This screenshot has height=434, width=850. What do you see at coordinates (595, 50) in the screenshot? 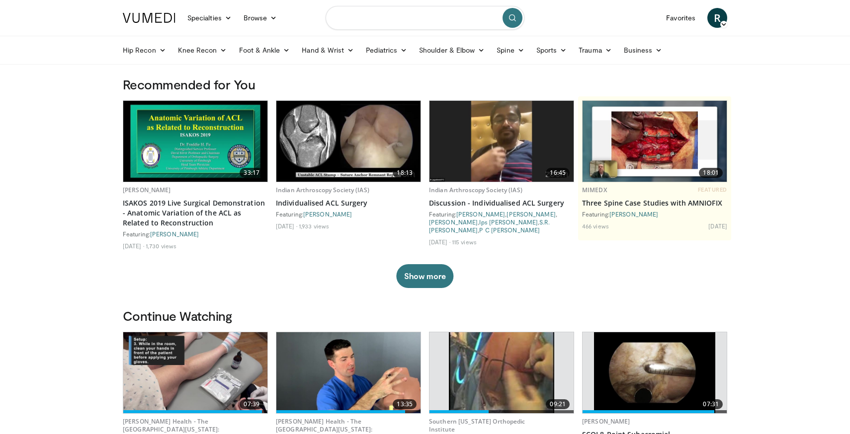
I see `a: Trauma` at bounding box center [595, 50].